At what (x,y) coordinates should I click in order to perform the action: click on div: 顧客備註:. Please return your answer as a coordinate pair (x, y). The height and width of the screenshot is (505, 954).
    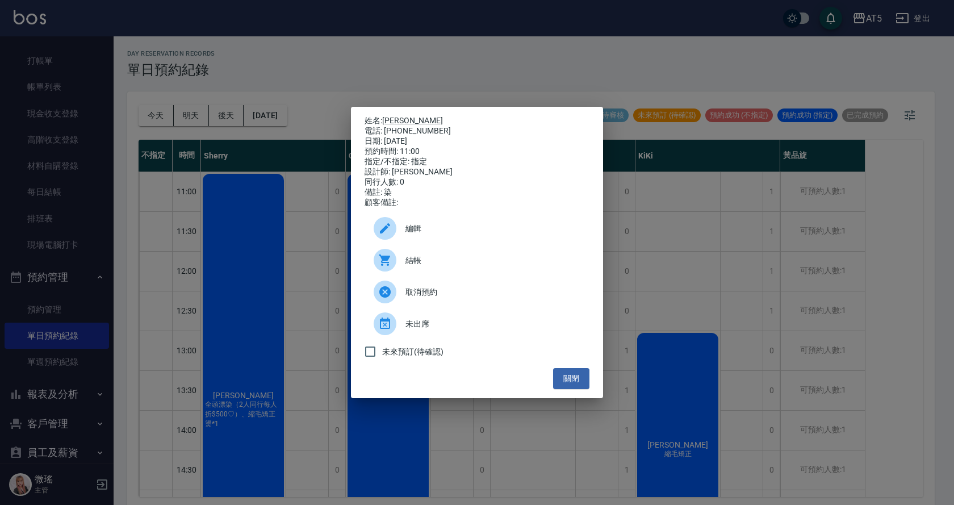
    Looking at the image, I should click on (477, 203).